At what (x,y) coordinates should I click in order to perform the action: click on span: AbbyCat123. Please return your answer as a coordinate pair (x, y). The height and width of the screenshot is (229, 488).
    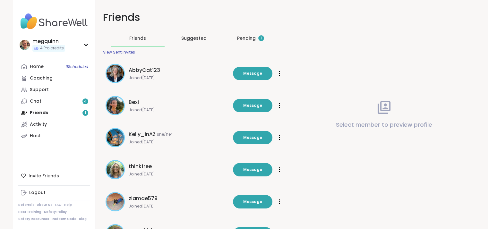
    Looking at the image, I should click on (144, 70).